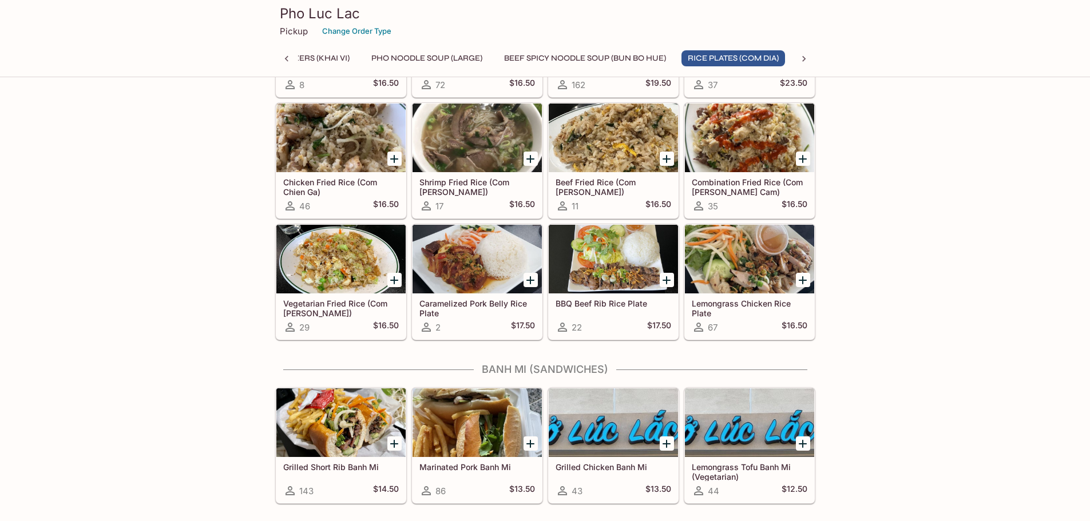 The image size is (1090, 521). I want to click on h5: Marinated Pork Banh Mi, so click(477, 467).